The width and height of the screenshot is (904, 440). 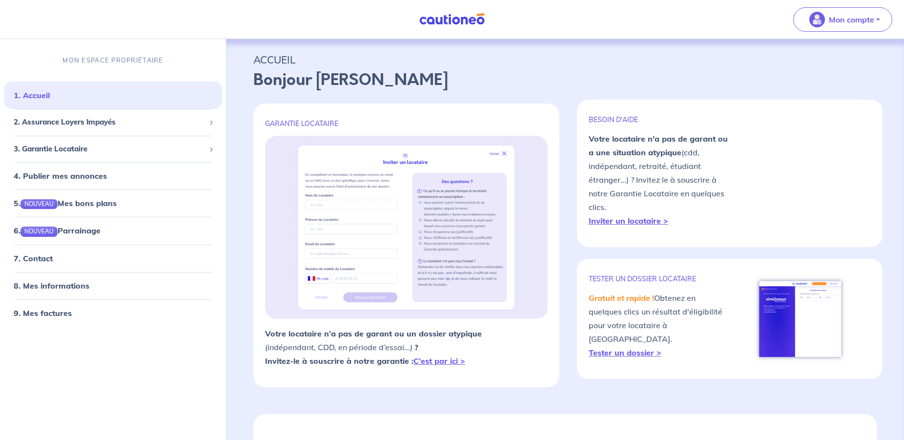 I want to click on span: 3. Garantie Locataire, so click(x=109, y=149).